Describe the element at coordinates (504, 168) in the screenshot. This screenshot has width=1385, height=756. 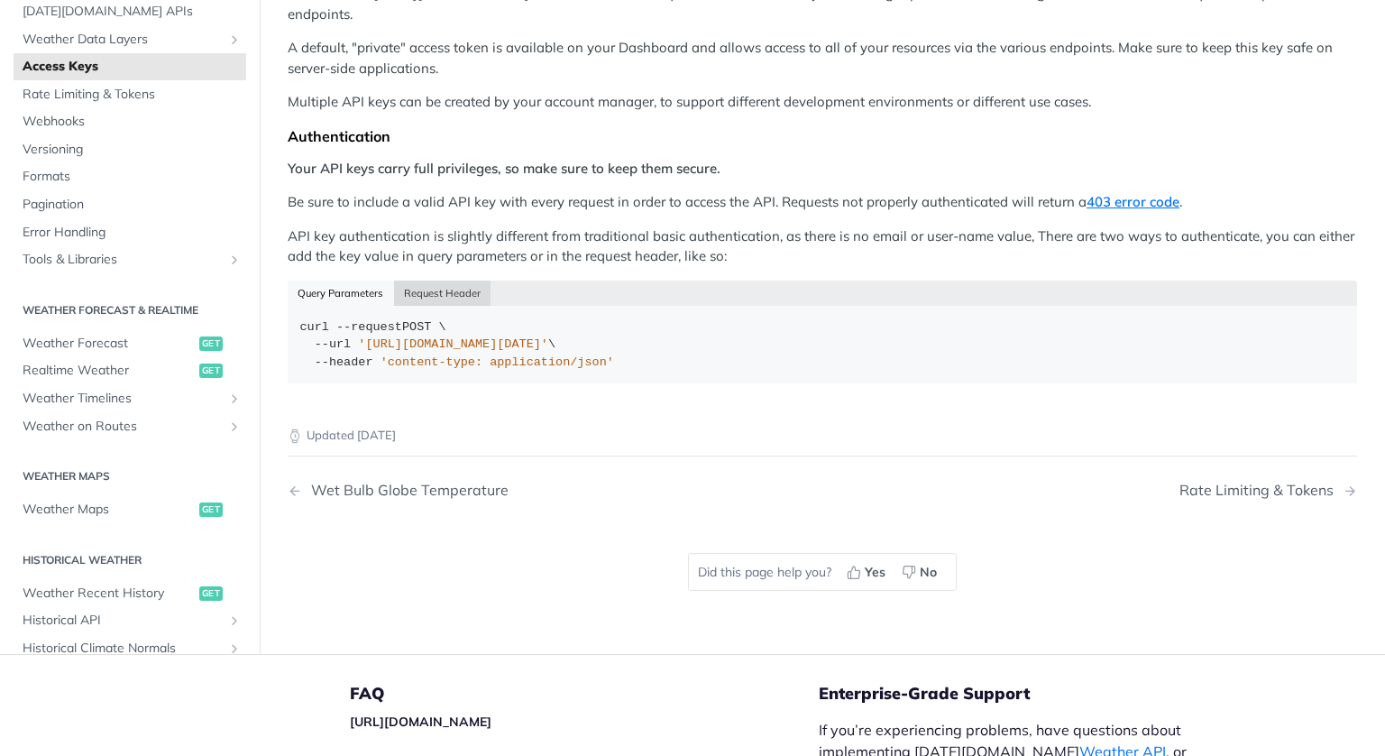
I see `strong: Your API keys carry full privileges, so make sure to keep them secure.` at that location.